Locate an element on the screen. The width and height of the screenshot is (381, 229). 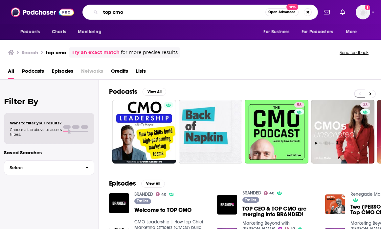
span: For Business is located at coordinates (276, 32).